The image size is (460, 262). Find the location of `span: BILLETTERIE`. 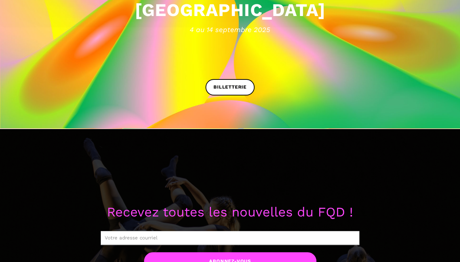

span: BILLETTERIE is located at coordinates (230, 87).